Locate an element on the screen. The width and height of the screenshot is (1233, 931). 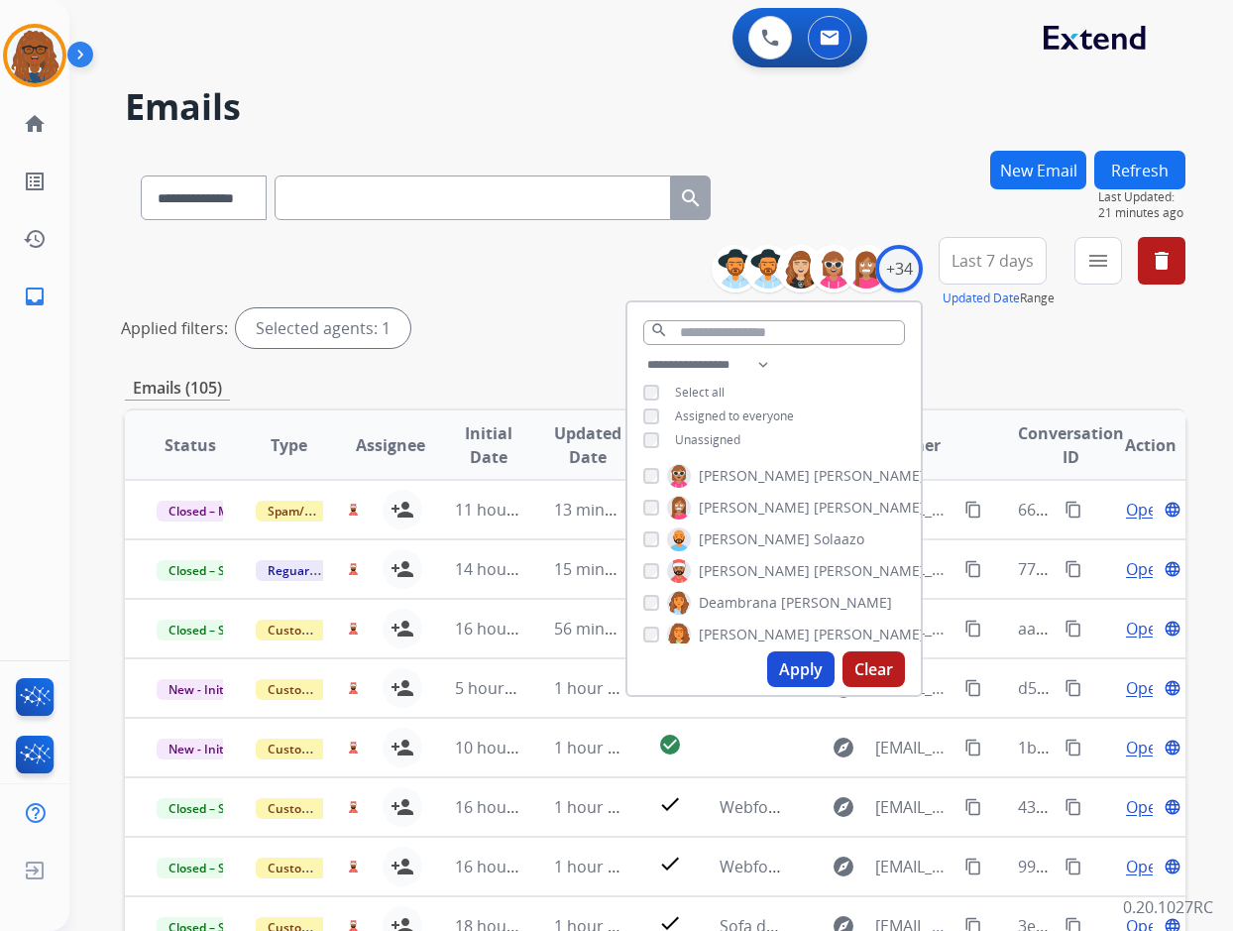
span: Status is located at coordinates (190, 445).